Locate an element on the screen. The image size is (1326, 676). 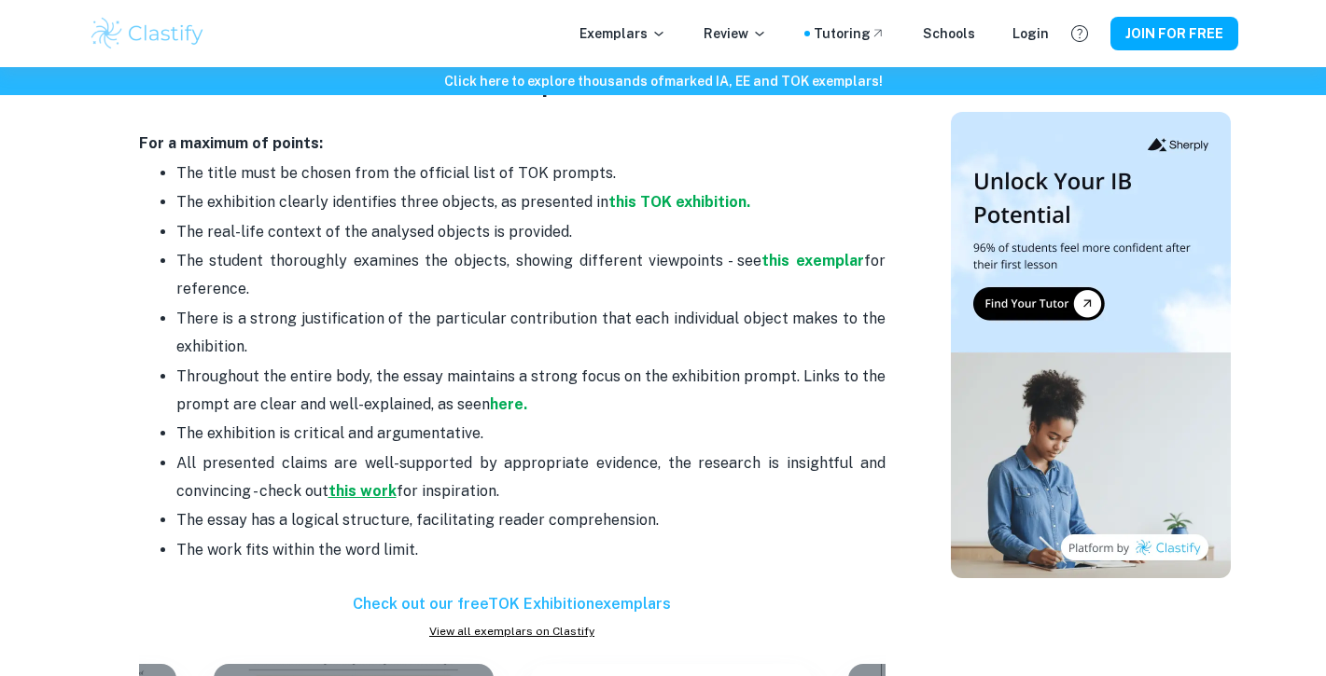
a: this TOK exhibition. is located at coordinates (679, 202).